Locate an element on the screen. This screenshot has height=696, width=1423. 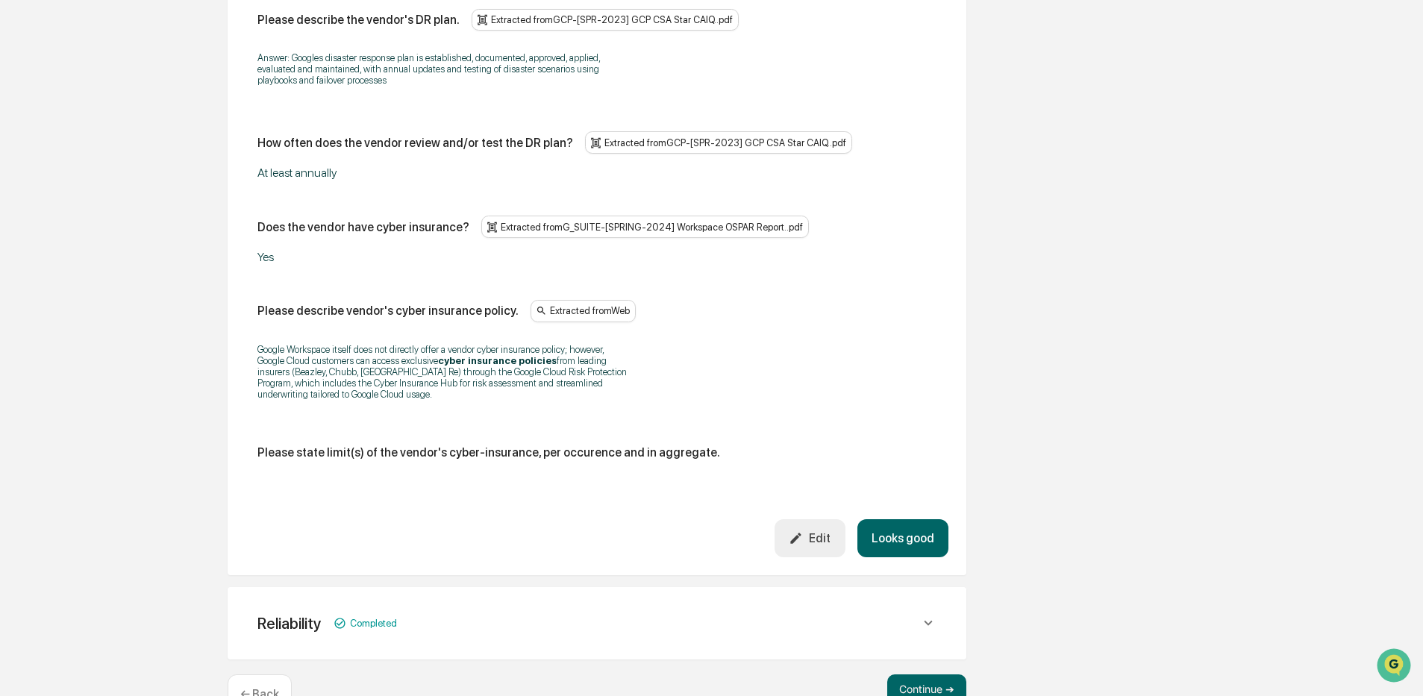
a: 🔎Data Lookup is located at coordinates (54, 224).